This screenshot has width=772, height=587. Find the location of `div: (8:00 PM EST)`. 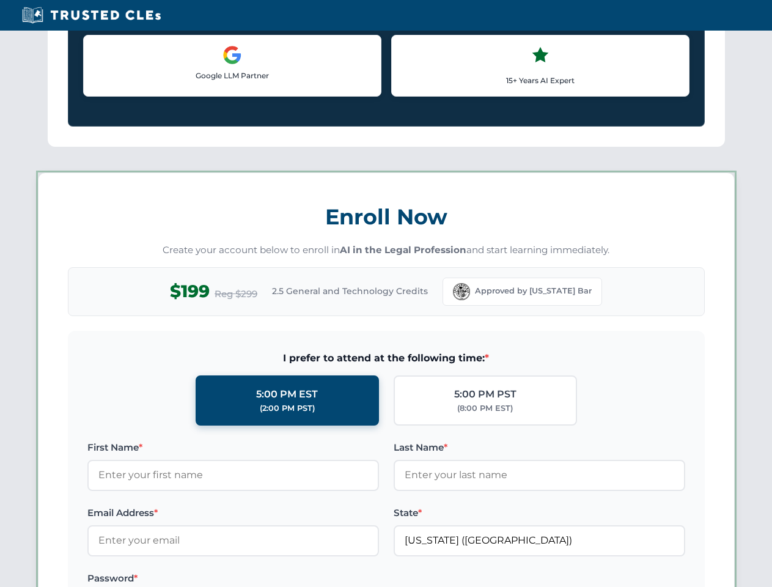

div: (8:00 PM EST) is located at coordinates (485, 408).